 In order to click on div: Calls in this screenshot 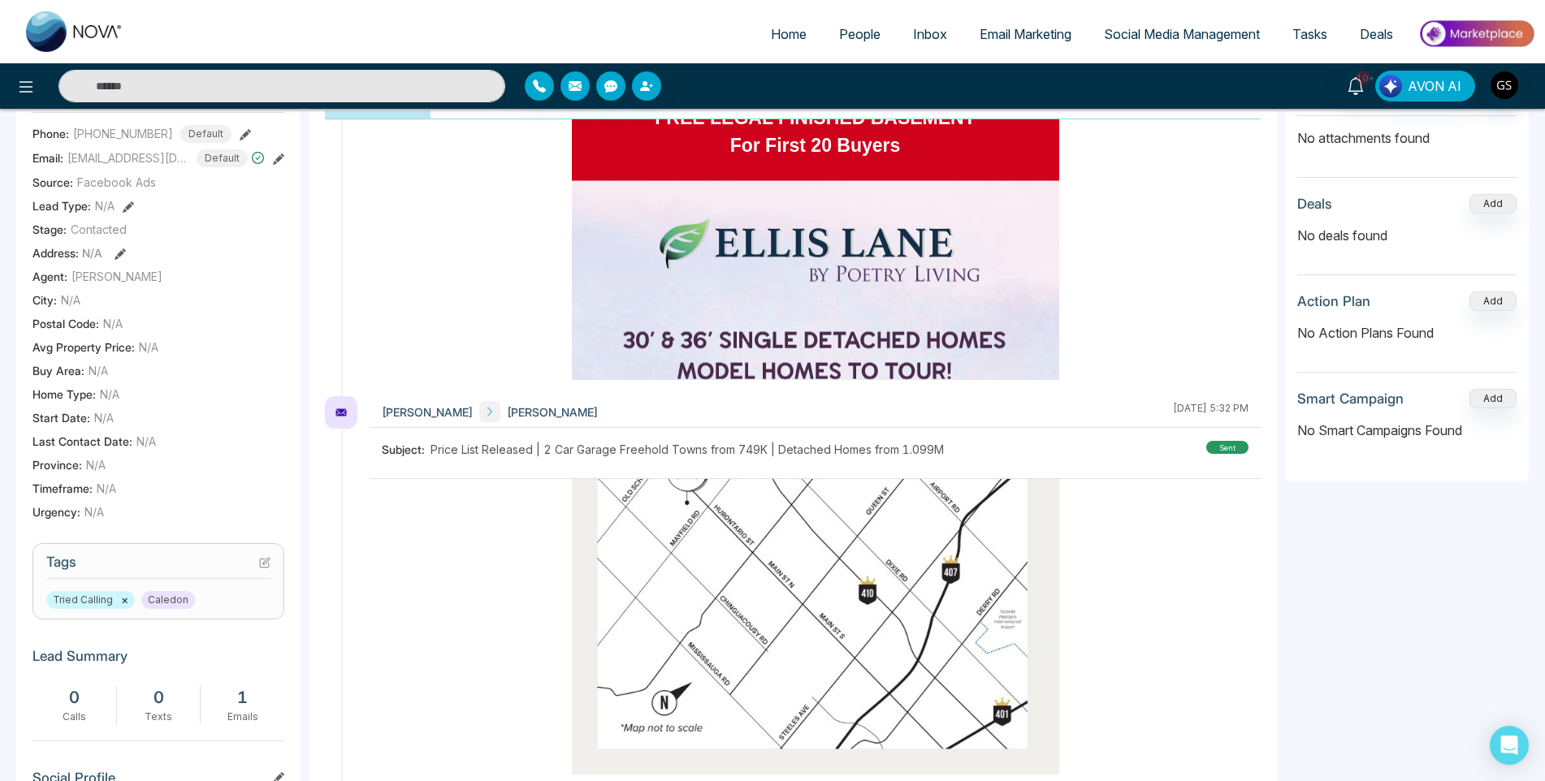, I will do `click(74, 717)`.